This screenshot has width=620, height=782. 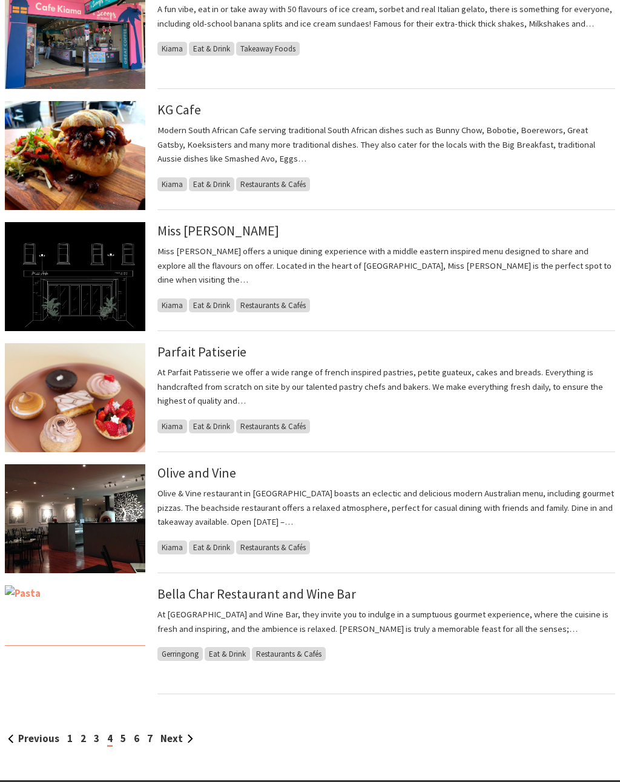 I want to click on img: Pasta, so click(x=75, y=640).